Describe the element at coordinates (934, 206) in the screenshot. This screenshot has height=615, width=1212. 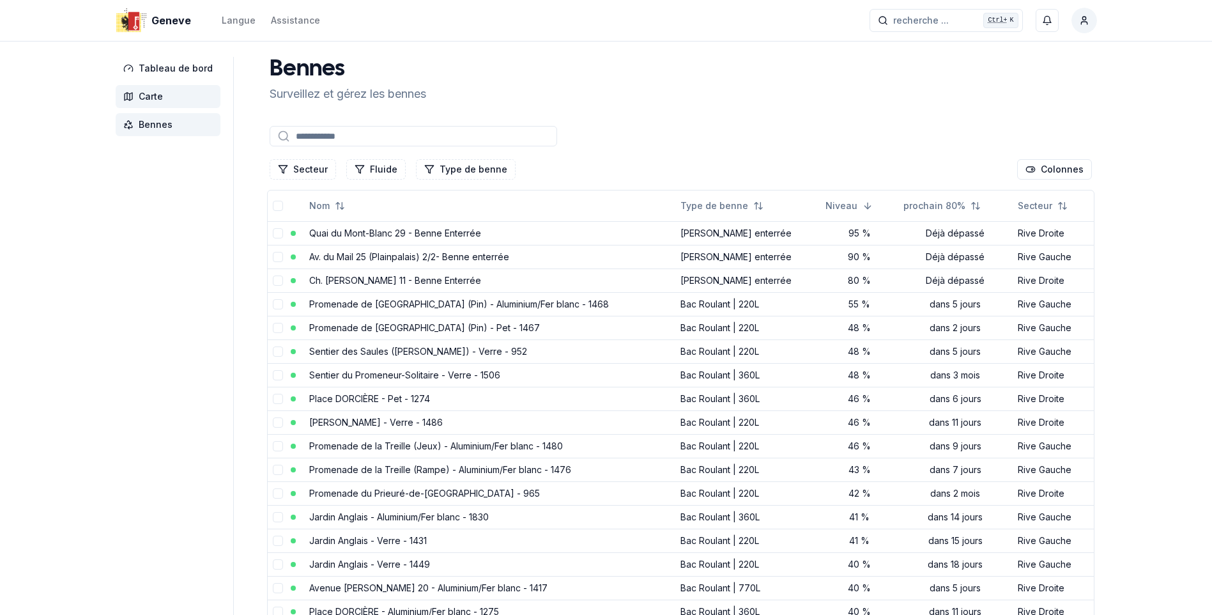
I see `span: prochain 80%` at that location.